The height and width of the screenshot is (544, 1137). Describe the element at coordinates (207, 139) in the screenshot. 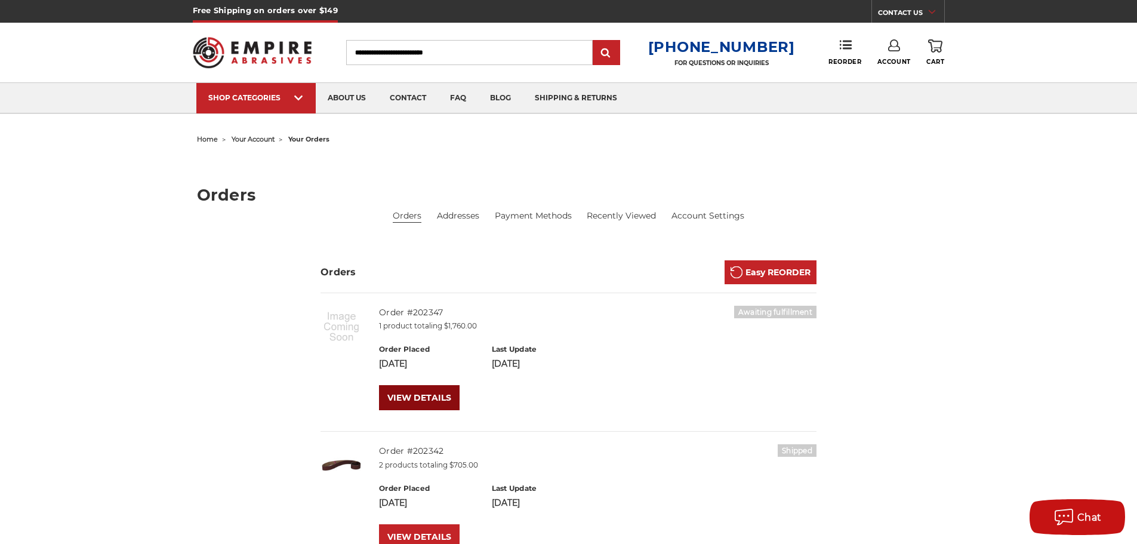

I see `a: home` at that location.